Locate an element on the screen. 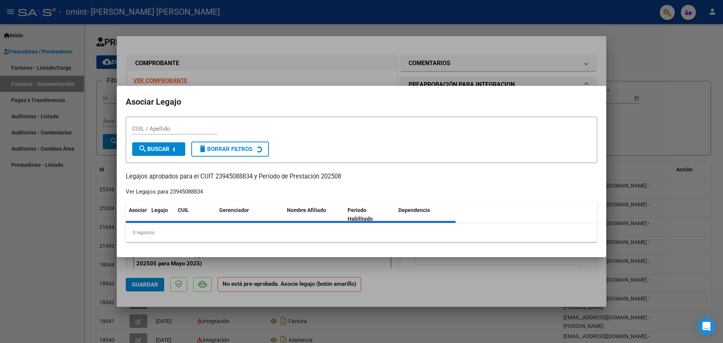 The image size is (723, 343). span: Nombre Afiliado is located at coordinates (307, 210).